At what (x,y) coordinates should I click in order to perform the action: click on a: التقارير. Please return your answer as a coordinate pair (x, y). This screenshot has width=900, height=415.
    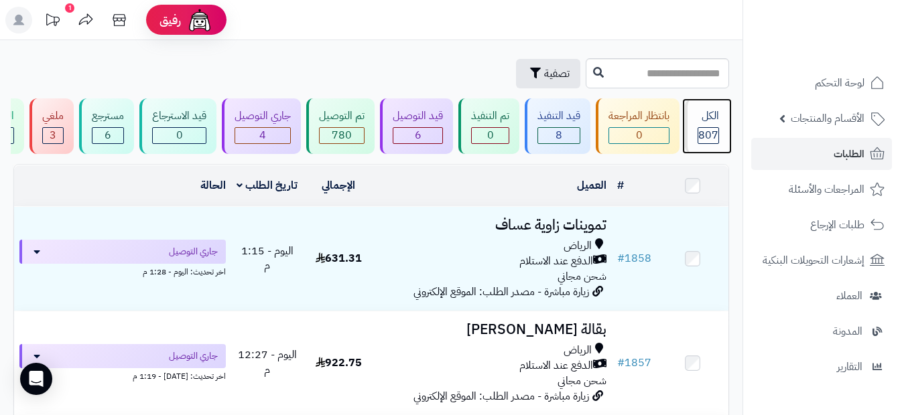
    Looking at the image, I should click on (822, 367).